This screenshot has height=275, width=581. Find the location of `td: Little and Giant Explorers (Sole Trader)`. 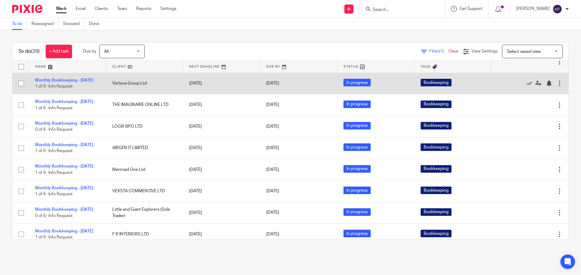

td: Little and Giant Explorers (Sole Trader) is located at coordinates (145, 213).